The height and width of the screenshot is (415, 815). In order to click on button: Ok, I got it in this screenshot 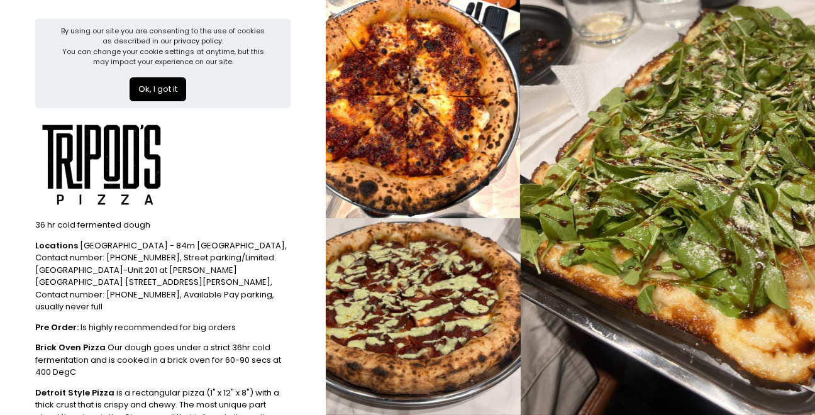, I will do `click(158, 89)`.